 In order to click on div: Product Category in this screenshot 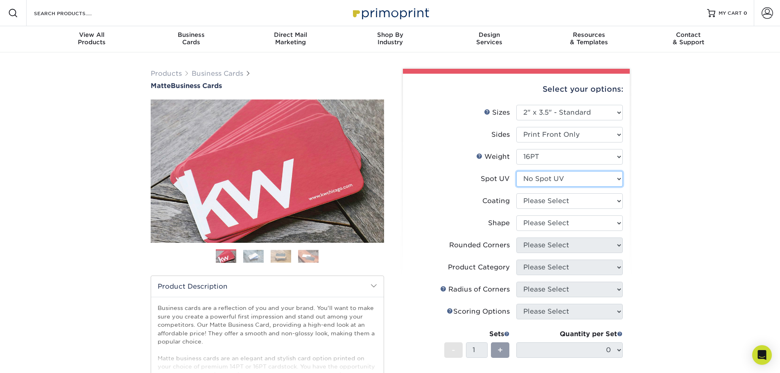, I will do `click(479, 267)`.